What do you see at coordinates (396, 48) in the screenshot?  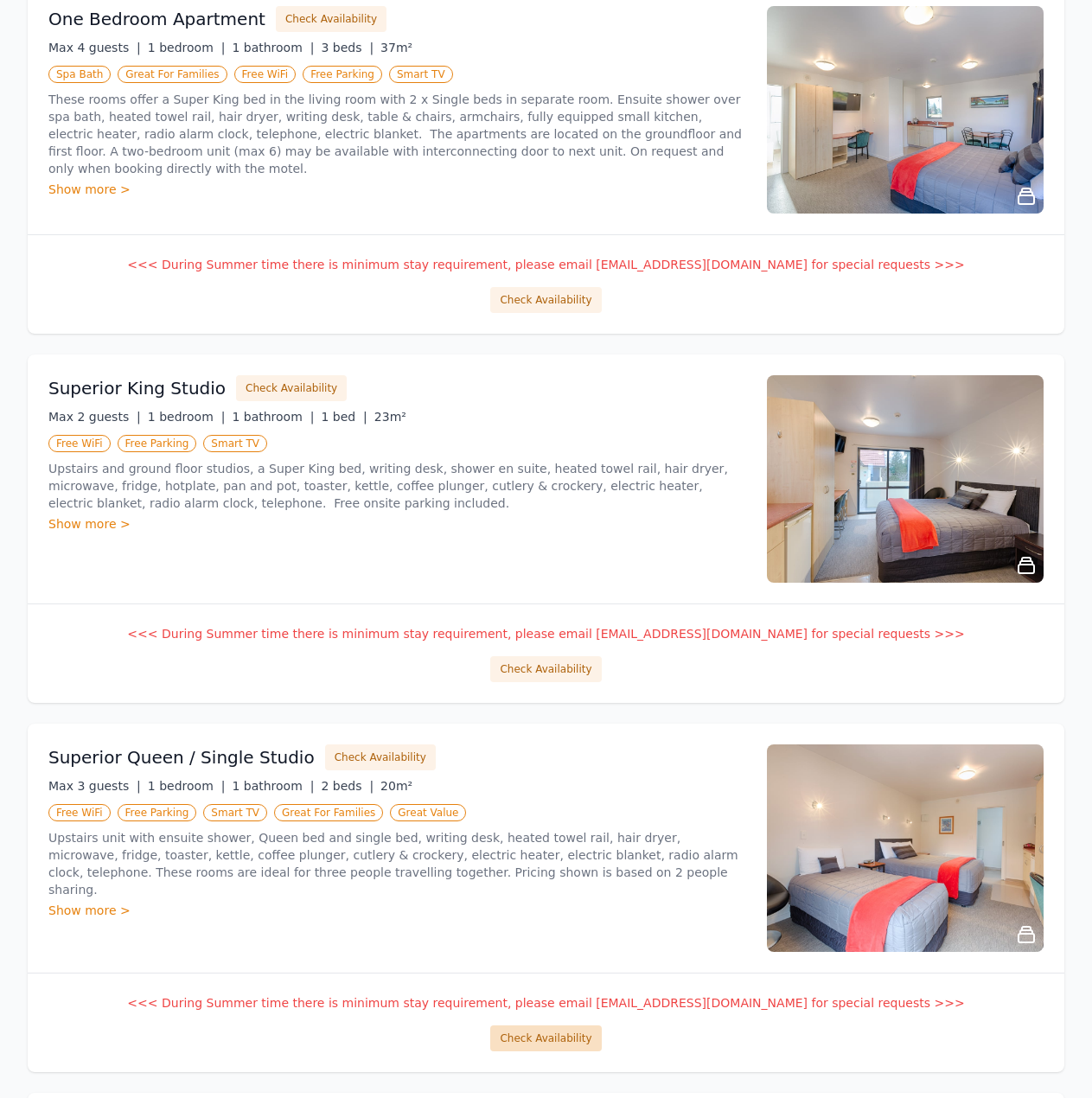 I see `span: 37m²` at bounding box center [396, 48].